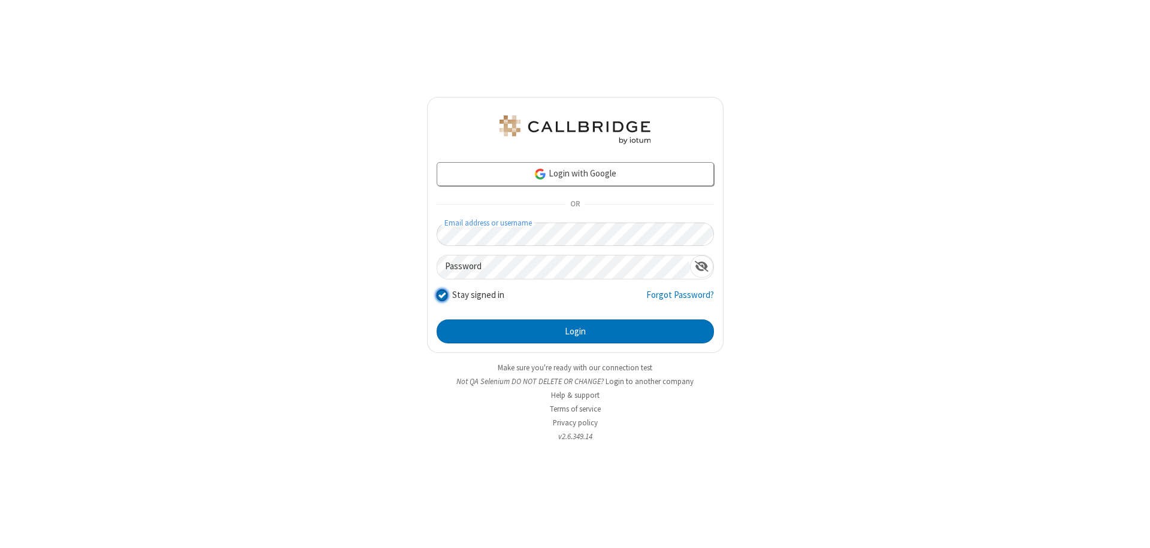 The height and width of the screenshot is (548, 1150). Describe the element at coordinates (575, 234) in the screenshot. I see `input: Email address or username` at that location.